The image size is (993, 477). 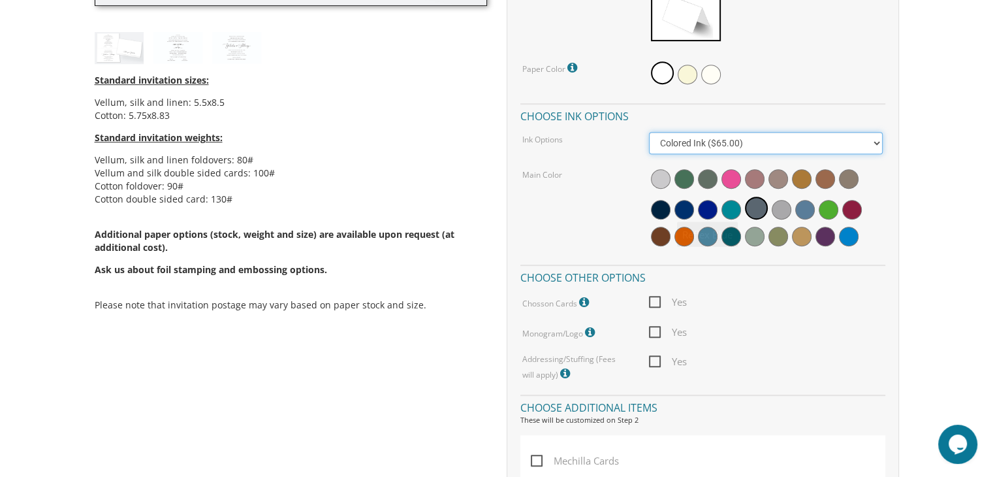 What do you see at coordinates (543, 139) in the screenshot?
I see `label: Ink Options` at bounding box center [543, 139].